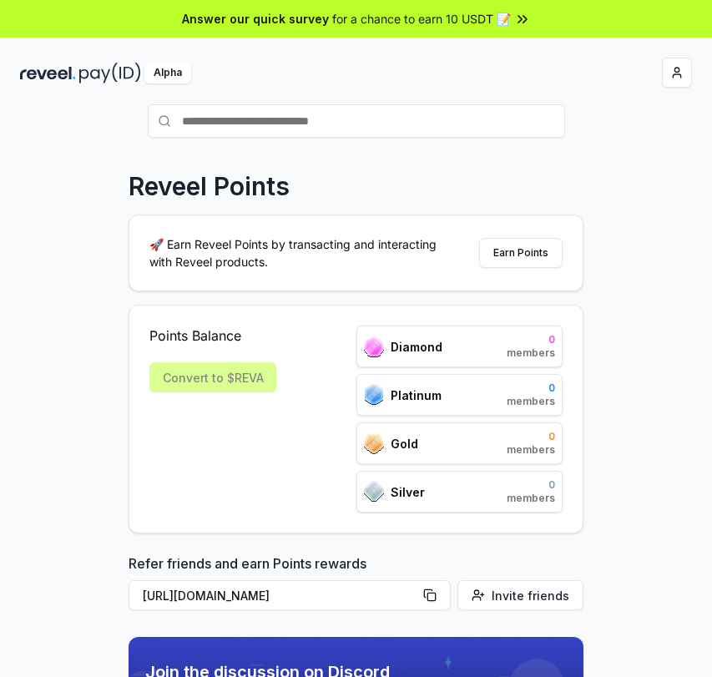  Describe the element at coordinates (520, 596) in the screenshot. I see `button: Invite friends` at that location.